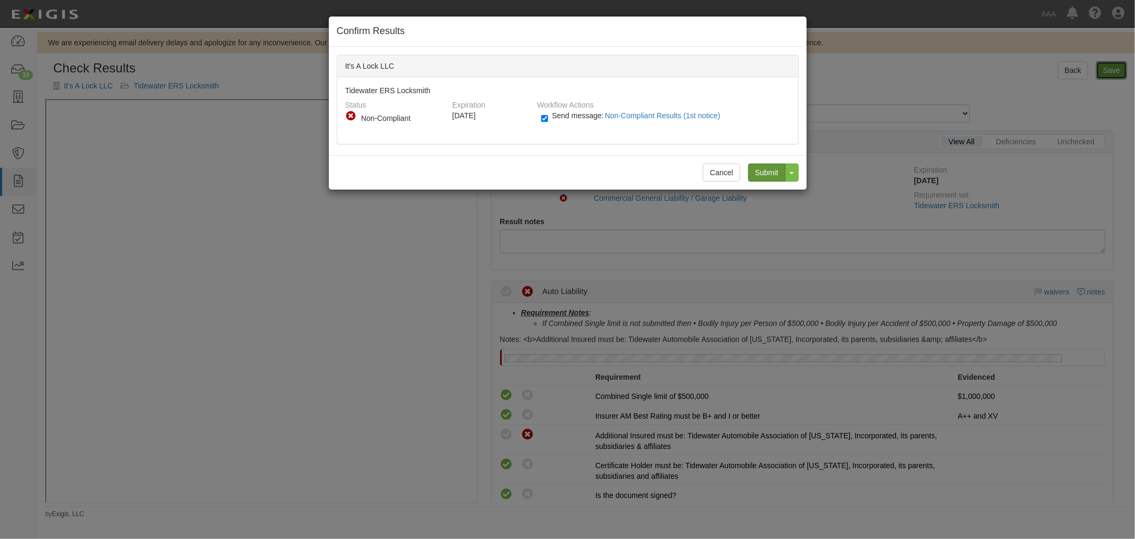 The image size is (1135, 539). What do you see at coordinates (568, 31) in the screenshot?
I see `h4: Confirm Results` at bounding box center [568, 31].